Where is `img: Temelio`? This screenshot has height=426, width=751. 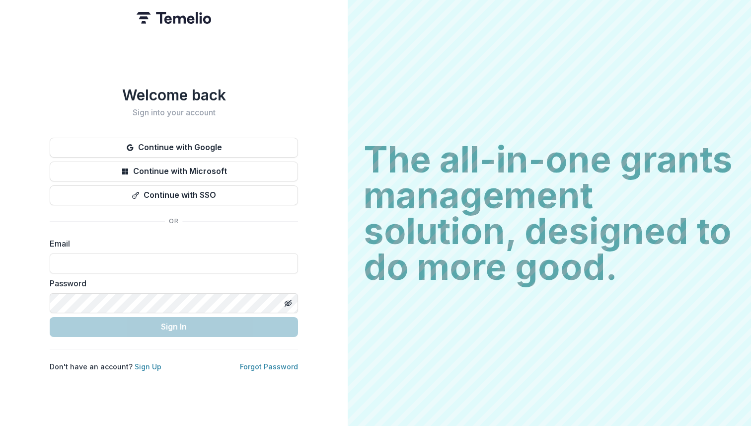
img: Temelio is located at coordinates (174, 18).